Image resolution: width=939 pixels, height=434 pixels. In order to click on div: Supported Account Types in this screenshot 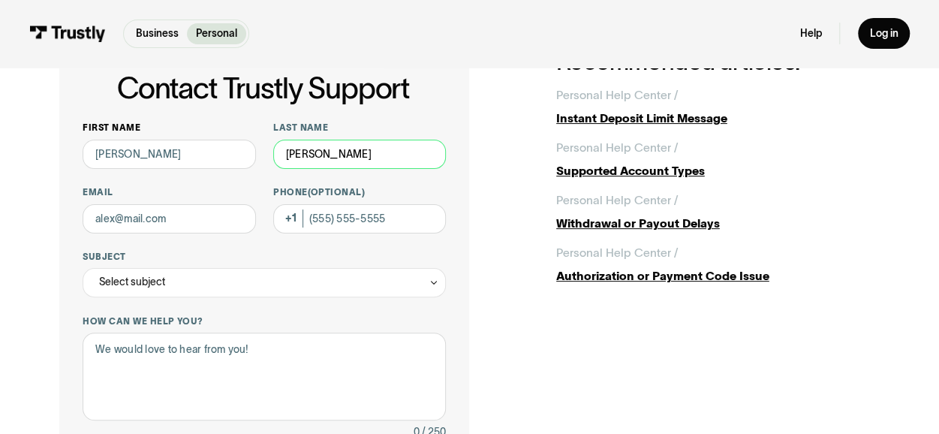, I will do `click(718, 170)`.